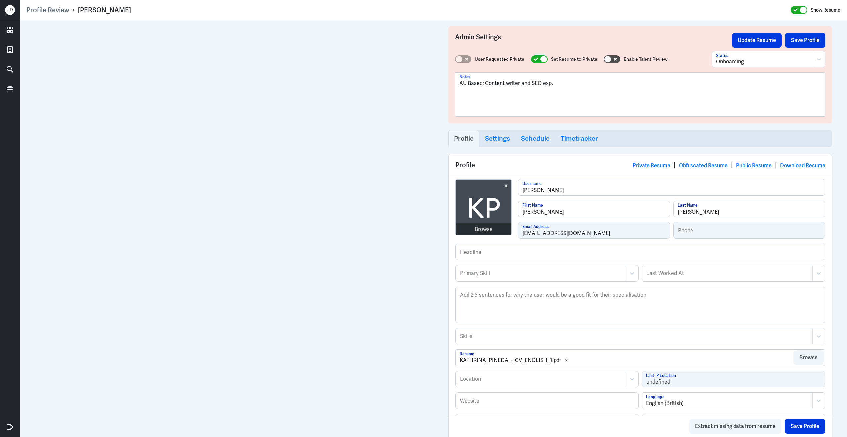 The width and height of the screenshot is (847, 437). Describe the element at coordinates (733, 379) in the screenshot. I see `input: Last IP Location` at that location.